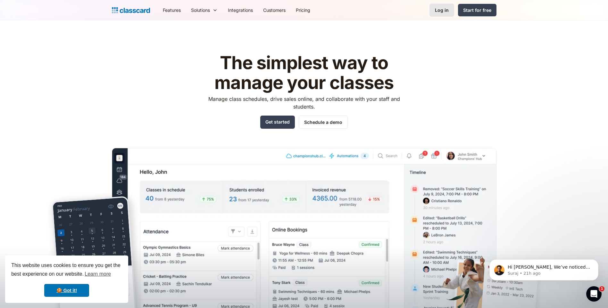 The image size is (608, 308). I want to click on a: Logo, so click(131, 10).